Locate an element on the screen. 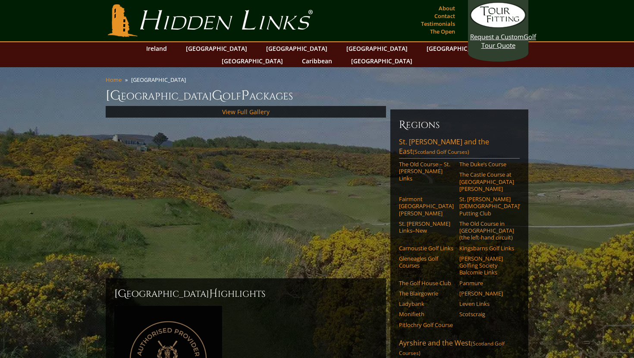 Image resolution: width=634 pixels, height=358 pixels. a: Carnoustie Golf Links is located at coordinates (426, 248).